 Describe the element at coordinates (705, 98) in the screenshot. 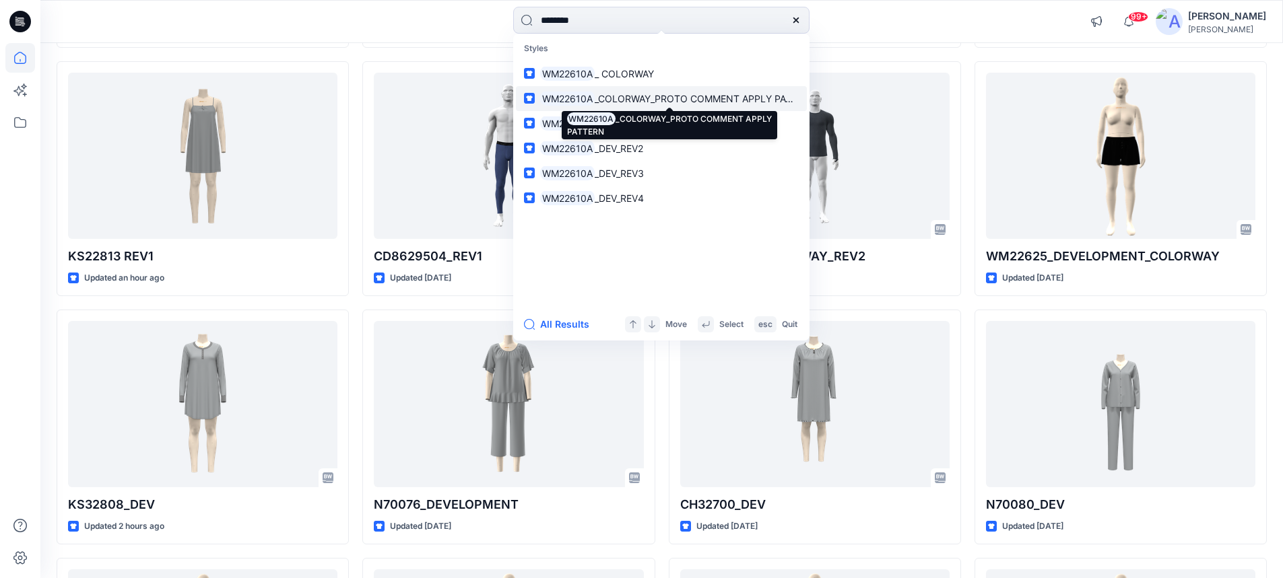

I see `span: _COLORWAY_PROTO COMMENT APPLY PATTERN` at that location.